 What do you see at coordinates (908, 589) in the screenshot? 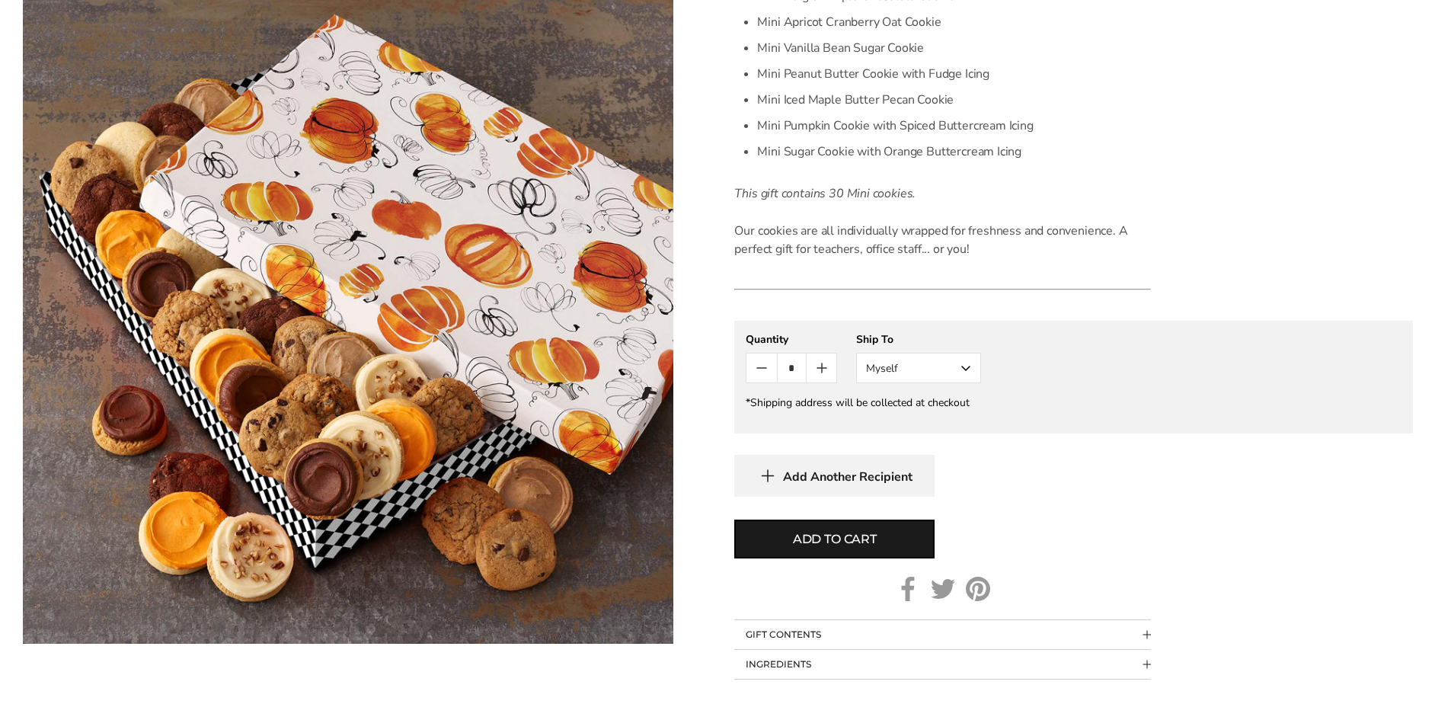
I see `a: Facebook` at bounding box center [908, 589].